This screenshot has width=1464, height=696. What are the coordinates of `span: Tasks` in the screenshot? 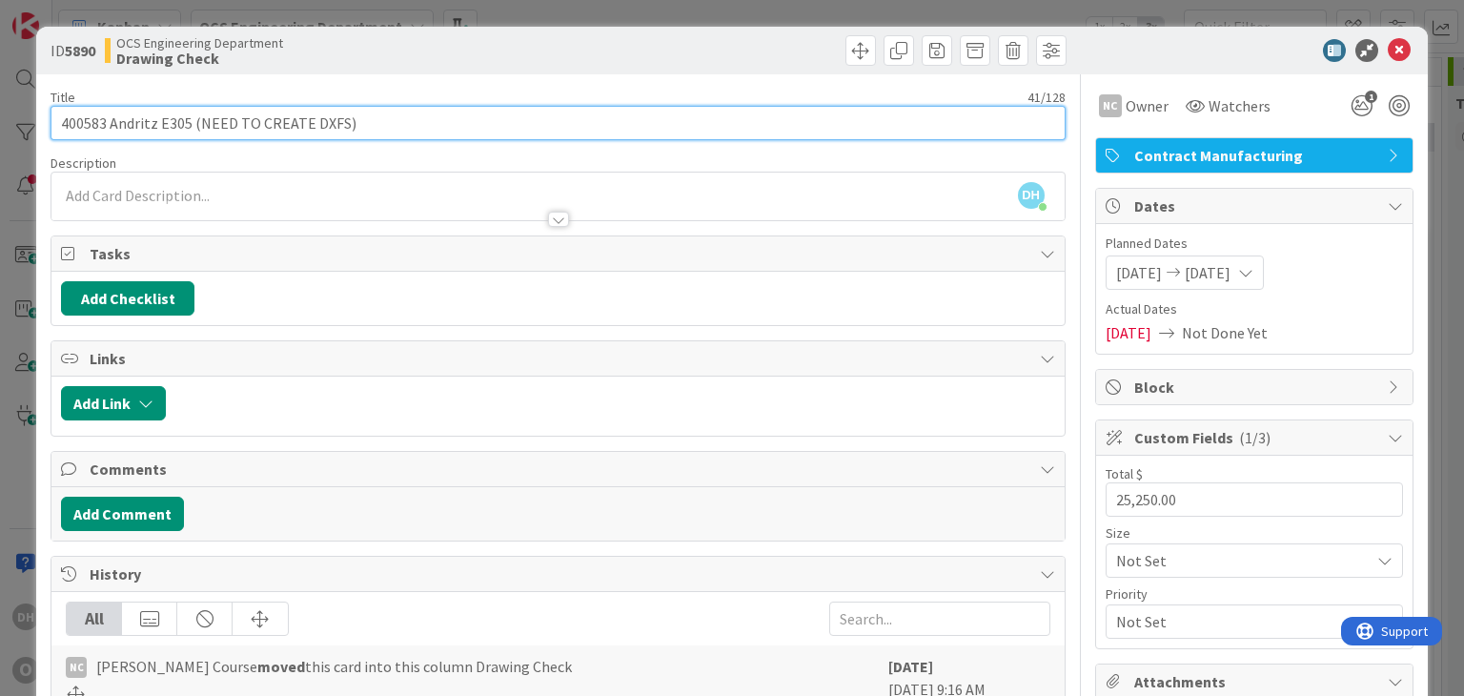 It's located at (560, 254).